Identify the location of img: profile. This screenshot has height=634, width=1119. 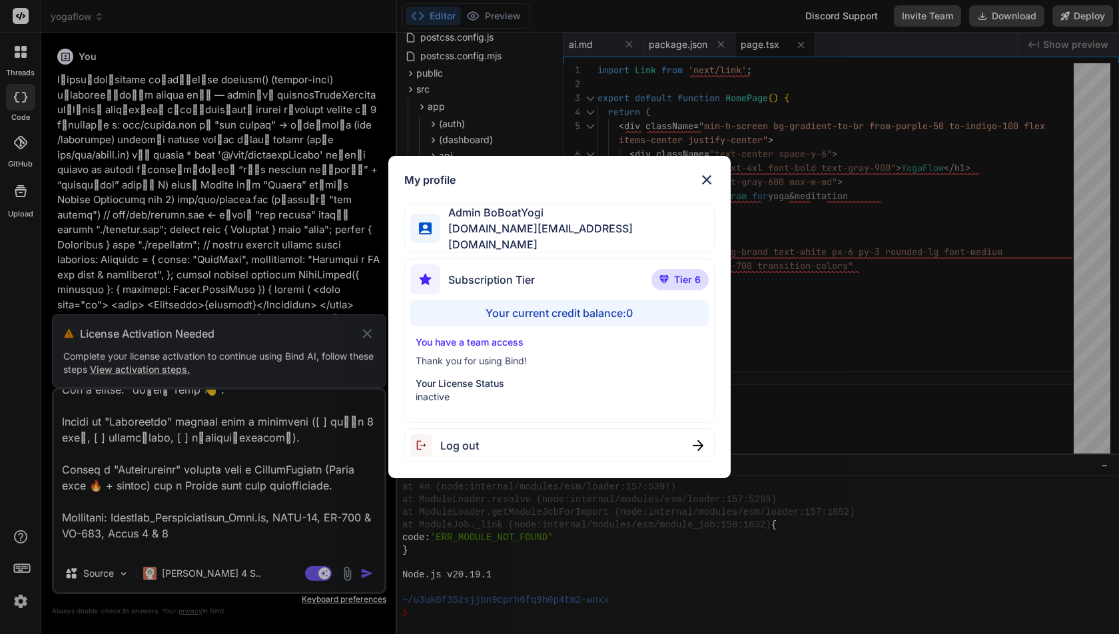
(425, 229).